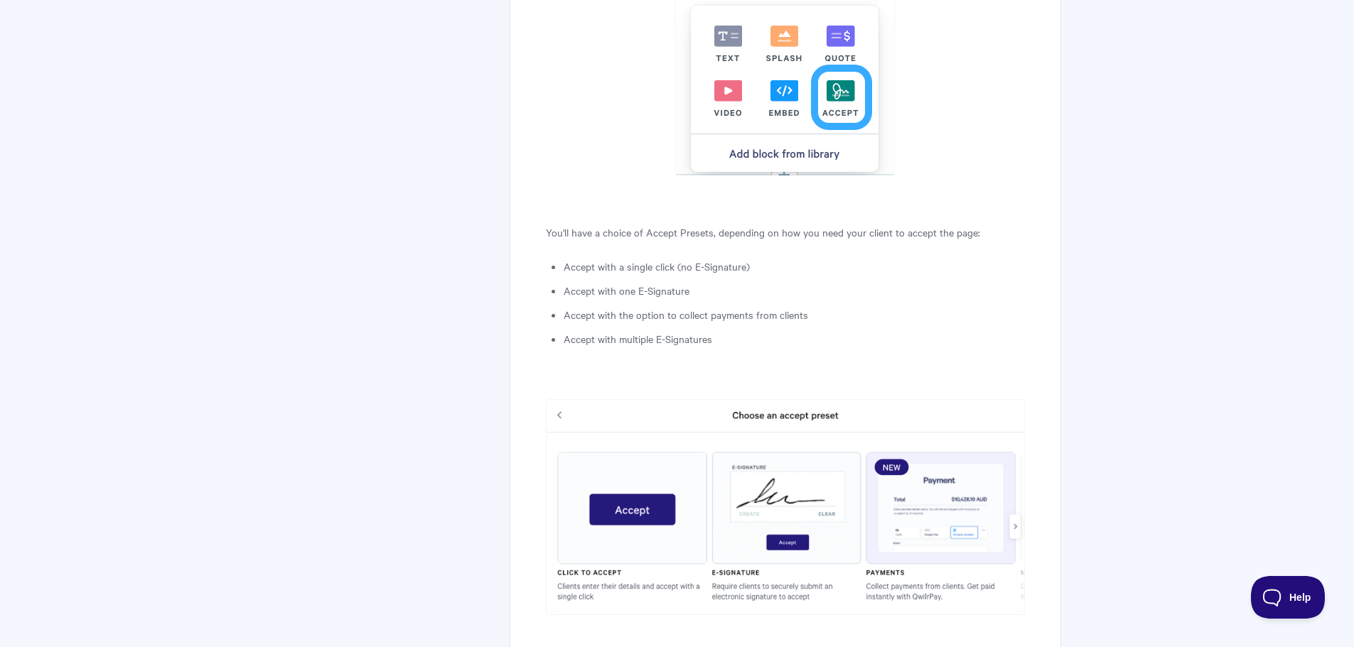 The image size is (1354, 647). What do you see at coordinates (784, 232) in the screenshot?
I see `p: You'll have a choice of Accept Presets, depending on how you need your client to accept the page:` at bounding box center [784, 232].